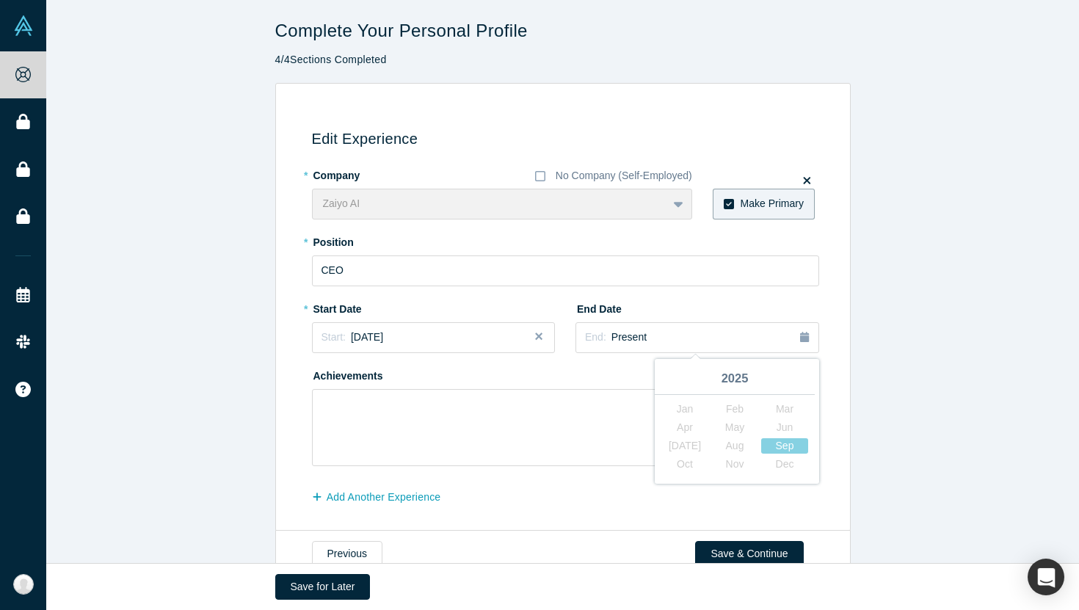  What do you see at coordinates (544, 338) in the screenshot?
I see `button: Close` at bounding box center [544, 338].